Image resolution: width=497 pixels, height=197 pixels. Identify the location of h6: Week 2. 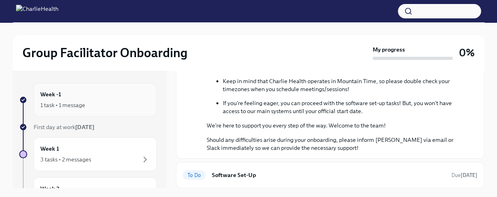
(50, 189).